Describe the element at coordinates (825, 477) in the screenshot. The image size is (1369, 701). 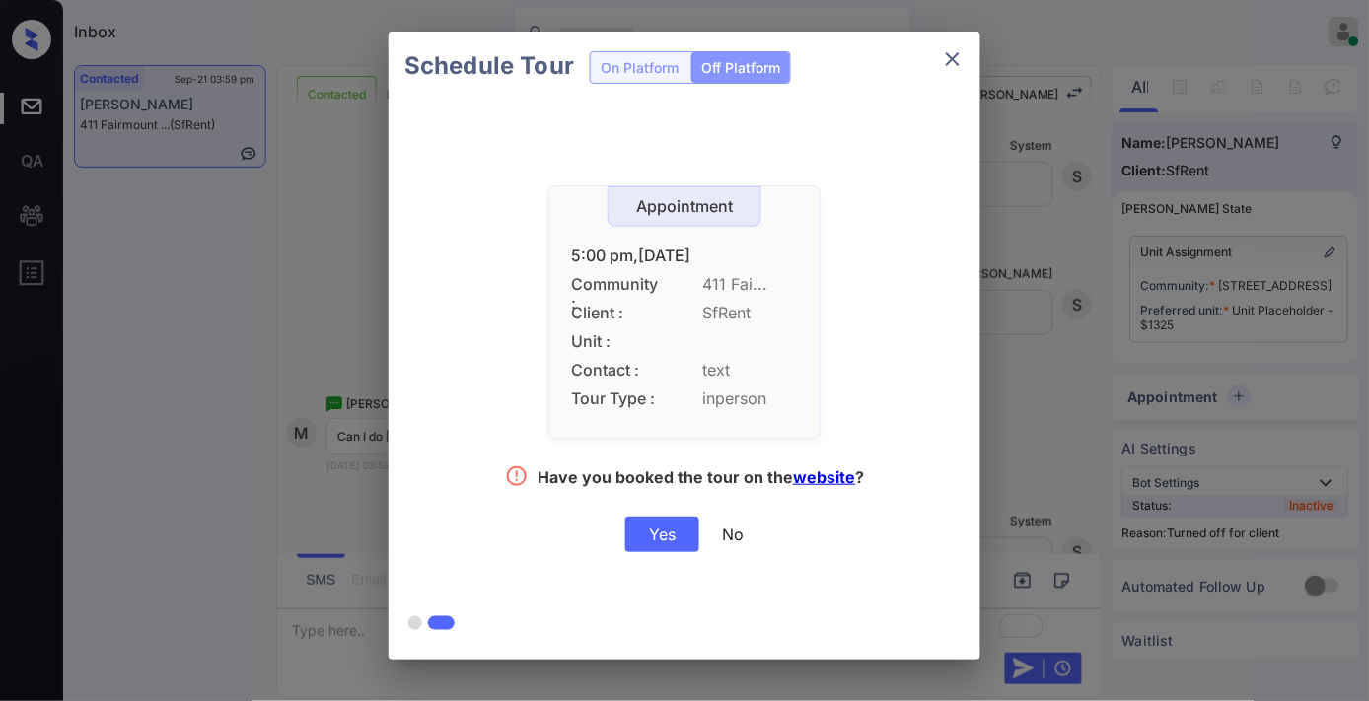
I see `a: website` at that location.